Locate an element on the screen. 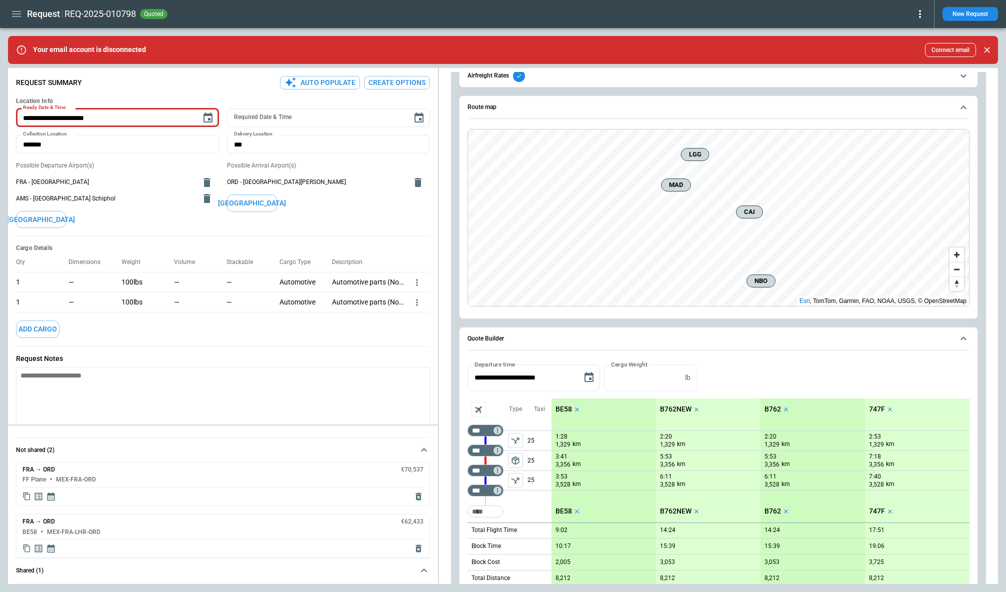 The image size is (1006, 592). button: Auto Populate is located at coordinates (320, 82).